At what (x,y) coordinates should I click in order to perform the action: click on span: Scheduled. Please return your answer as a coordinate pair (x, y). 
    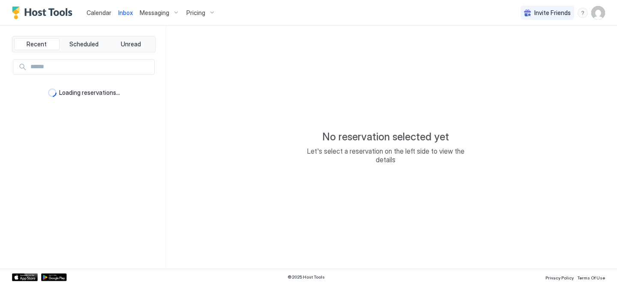
    Looking at the image, I should click on (84, 44).